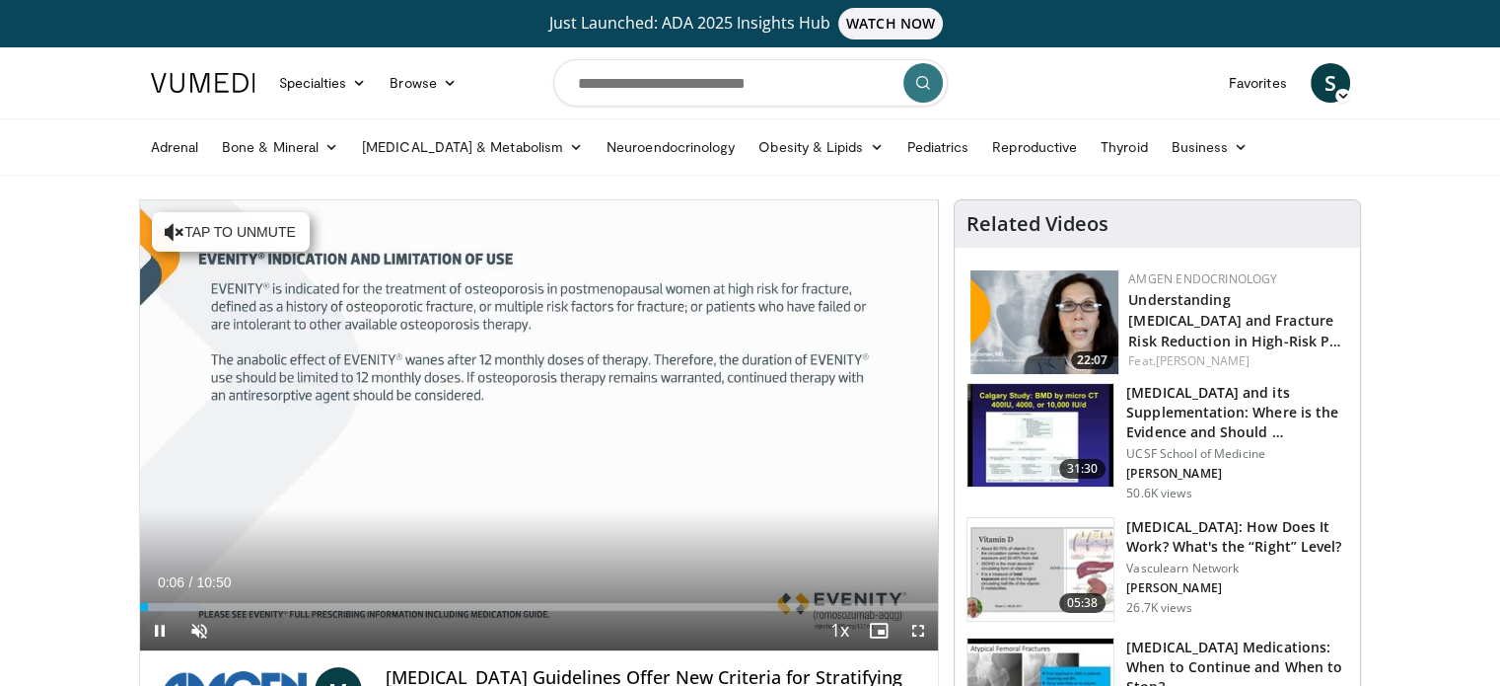 The height and width of the screenshot is (686, 1500). Describe the element at coordinates (1041, 435) in the screenshot. I see `img: 4bb25b40-905e-443e-8e37-83f056f6e86e.150x105_q85_crop-smart_upscale.jpg` at that location.